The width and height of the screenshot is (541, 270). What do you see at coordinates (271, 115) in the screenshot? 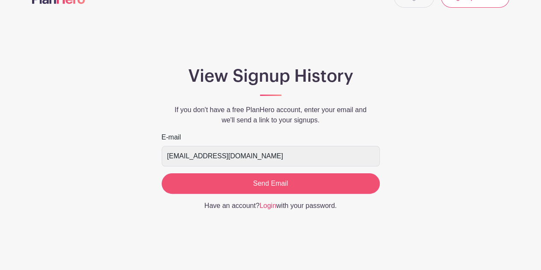
I see `p: If you don't have a free PlanHero account, enter your email and we'll send a link to your signups.` at bounding box center [271, 115].